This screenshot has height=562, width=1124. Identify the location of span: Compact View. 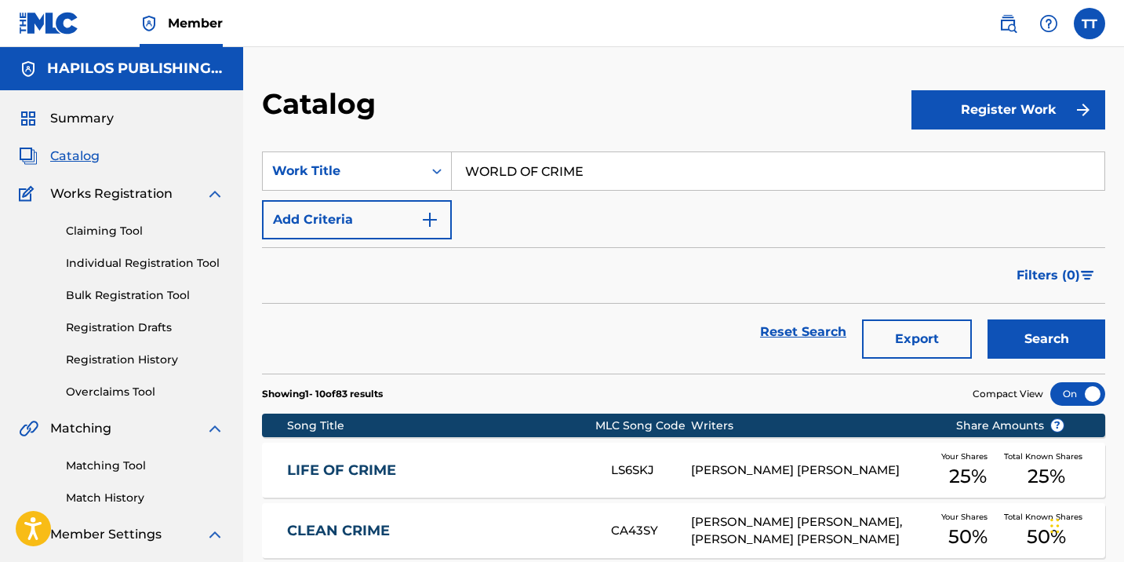
(1008, 394).